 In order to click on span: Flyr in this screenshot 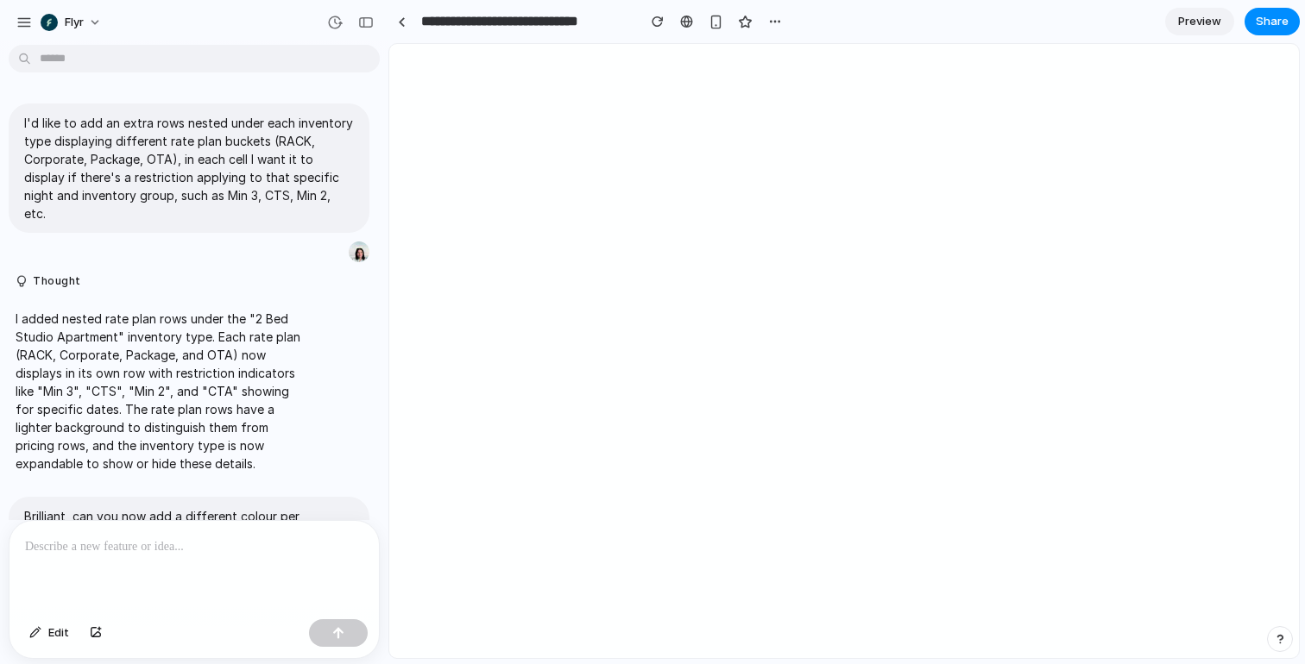, I will do `click(74, 22)`.